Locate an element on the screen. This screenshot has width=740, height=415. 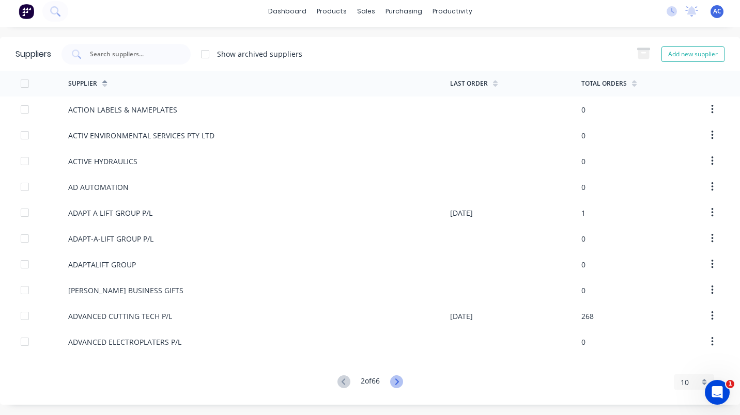
div: ACTIV ENVIRONMENTAL SERVICES PTY LTD is located at coordinates (141, 135).